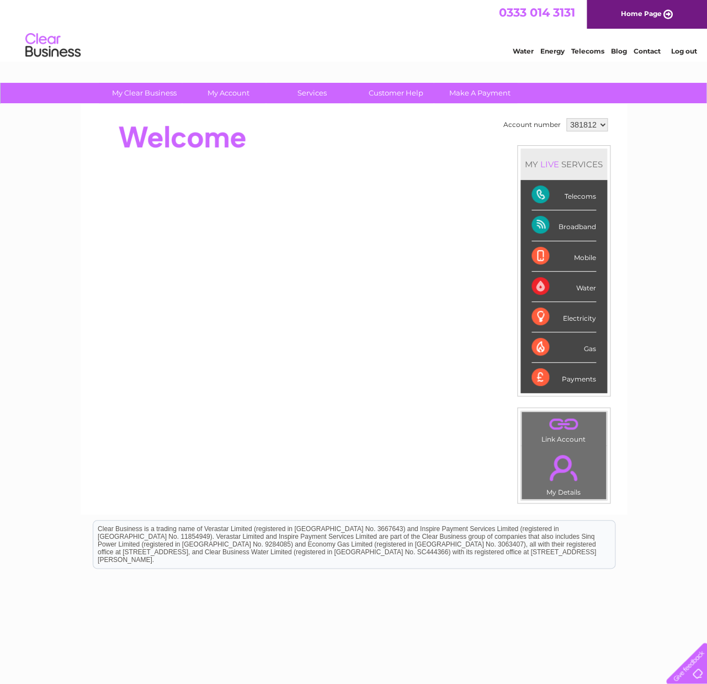 This screenshot has width=707, height=684. Describe the element at coordinates (537, 12) in the screenshot. I see `span: 0333 014 3131` at that location.